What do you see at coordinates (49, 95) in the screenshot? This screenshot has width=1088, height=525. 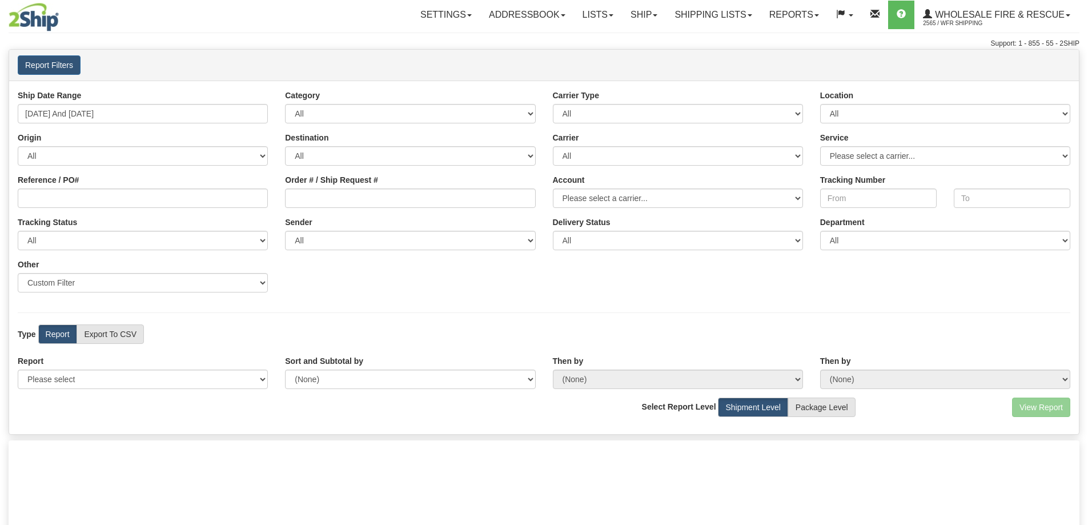 I see `label: Ship Date Range` at bounding box center [49, 95].